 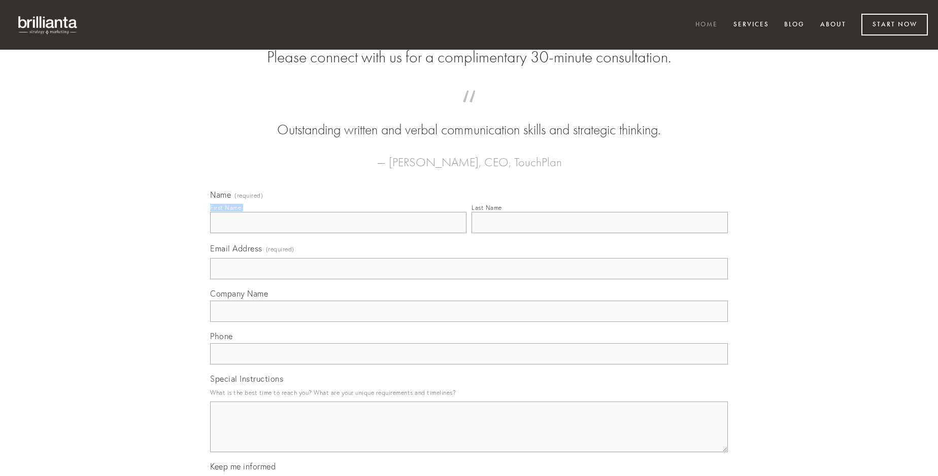 What do you see at coordinates (469, 393) in the screenshot?
I see `p: What is the best time to reach you? What are your unique requirements and timelines?` at bounding box center [469, 393].